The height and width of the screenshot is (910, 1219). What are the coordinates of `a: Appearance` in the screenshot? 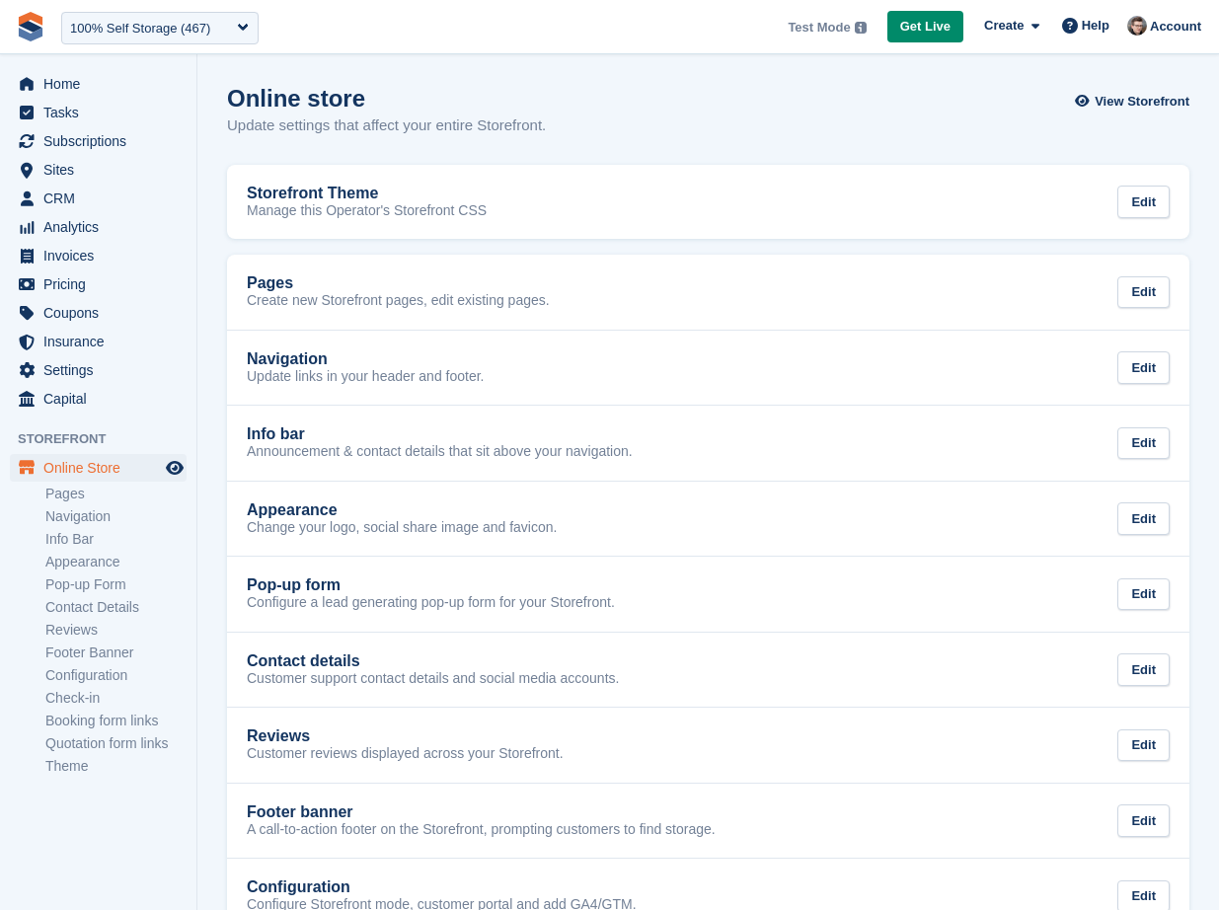 It's located at (115, 562).